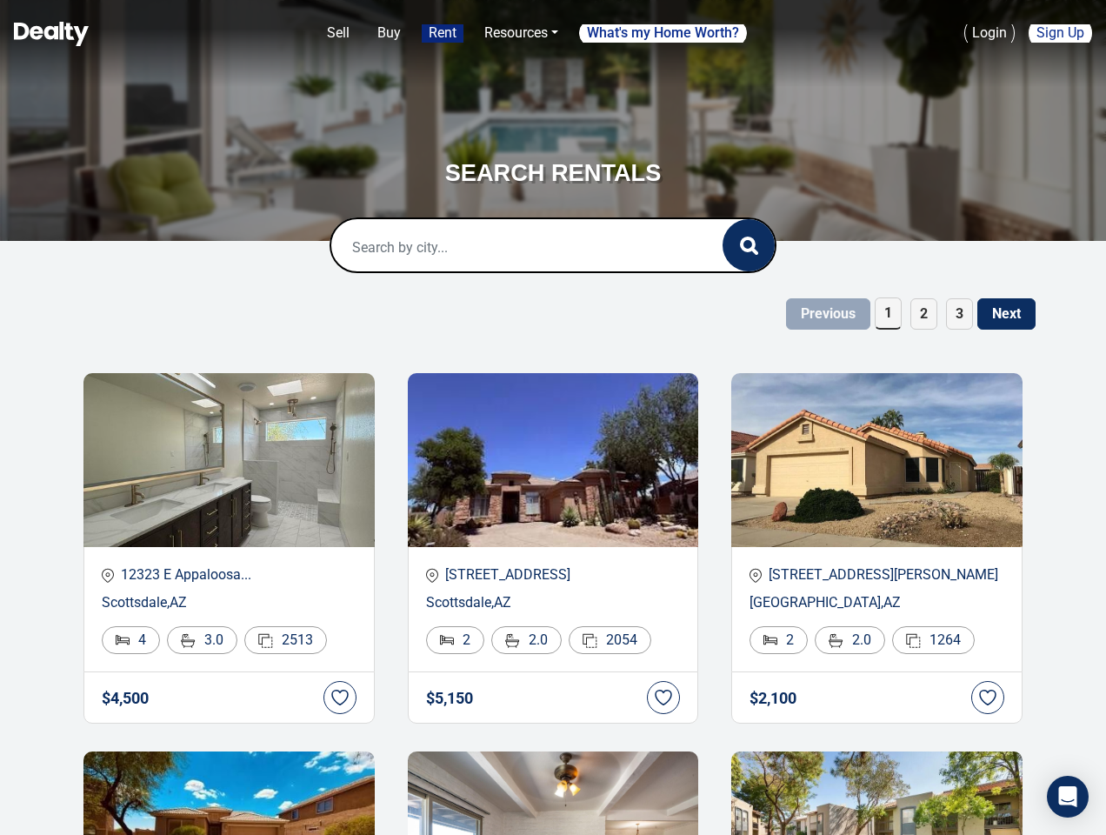 This screenshot has height=835, width=1106. What do you see at coordinates (51, 34) in the screenshot?
I see `img: Dealty - Buy, Sell & Rent Homes` at bounding box center [51, 34].